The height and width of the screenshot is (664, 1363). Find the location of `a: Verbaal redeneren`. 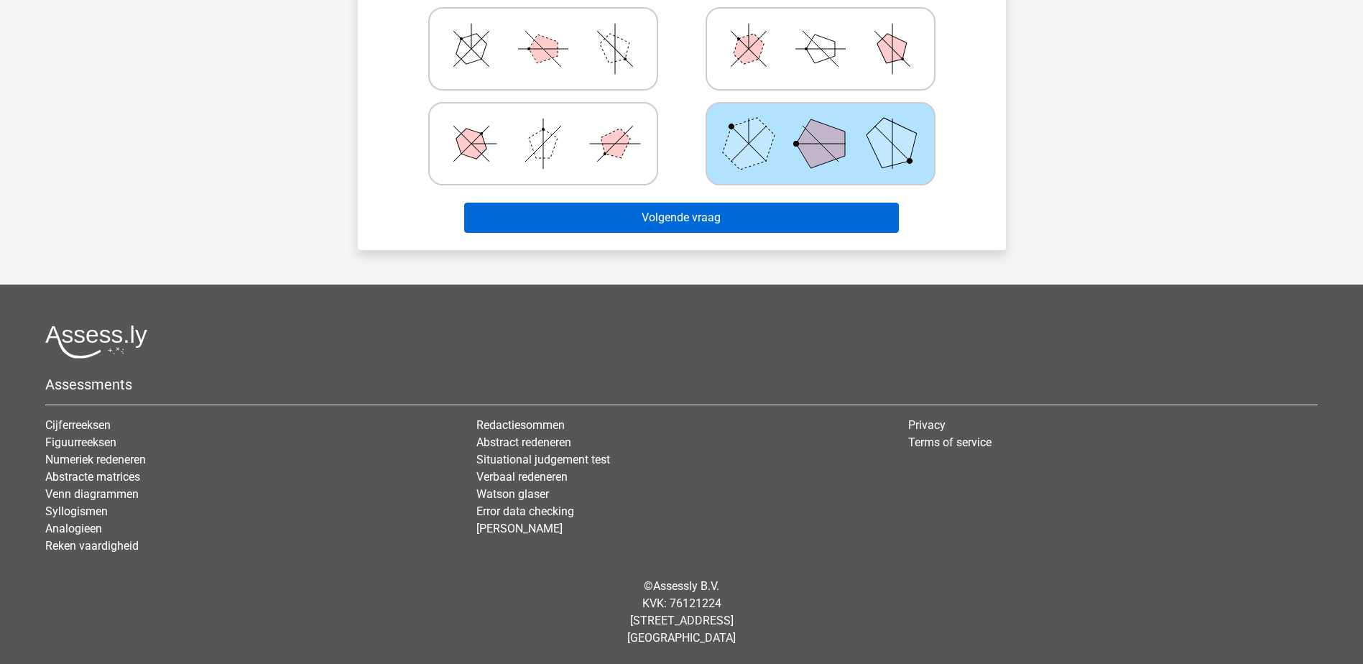

a: Verbaal redeneren is located at coordinates (522, 477).